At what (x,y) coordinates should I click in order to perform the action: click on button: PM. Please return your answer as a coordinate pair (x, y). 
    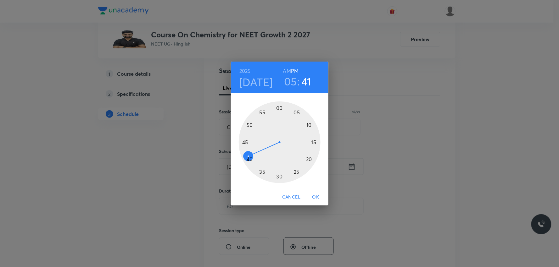
    Looking at the image, I should click on (295, 71).